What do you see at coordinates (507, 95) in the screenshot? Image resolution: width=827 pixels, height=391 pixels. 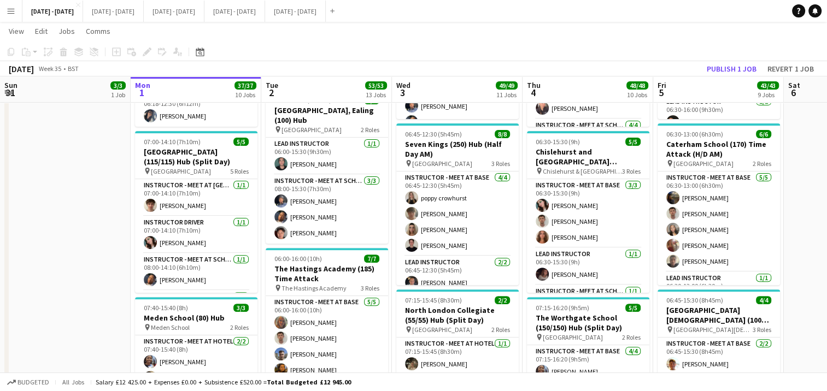 I see `div: 11 Jobs` at bounding box center [507, 95].